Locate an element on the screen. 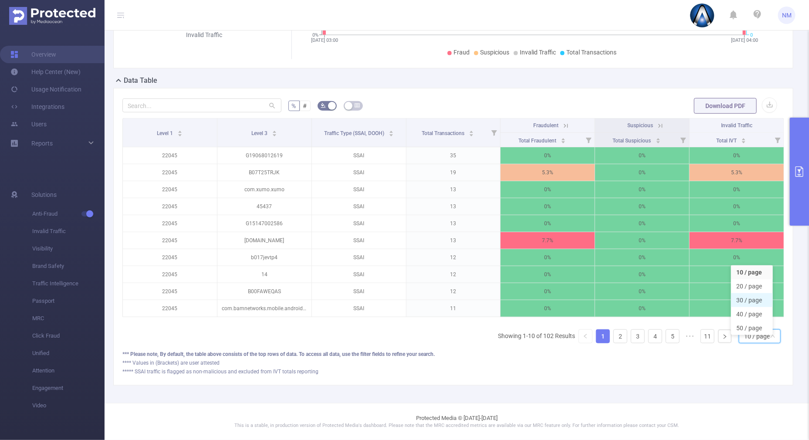 The width and height of the screenshot is (809, 440). p: B00FAWEQAS is located at coordinates (265, 292).